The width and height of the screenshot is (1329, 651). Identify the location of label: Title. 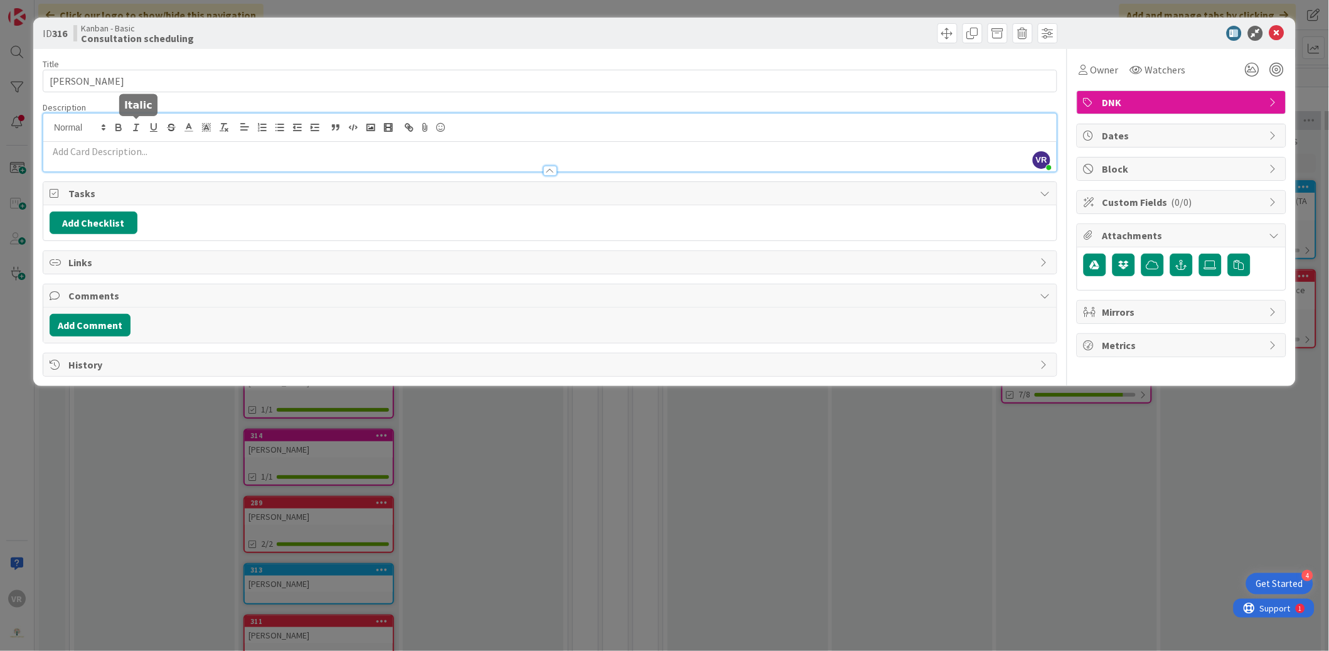
(51, 64).